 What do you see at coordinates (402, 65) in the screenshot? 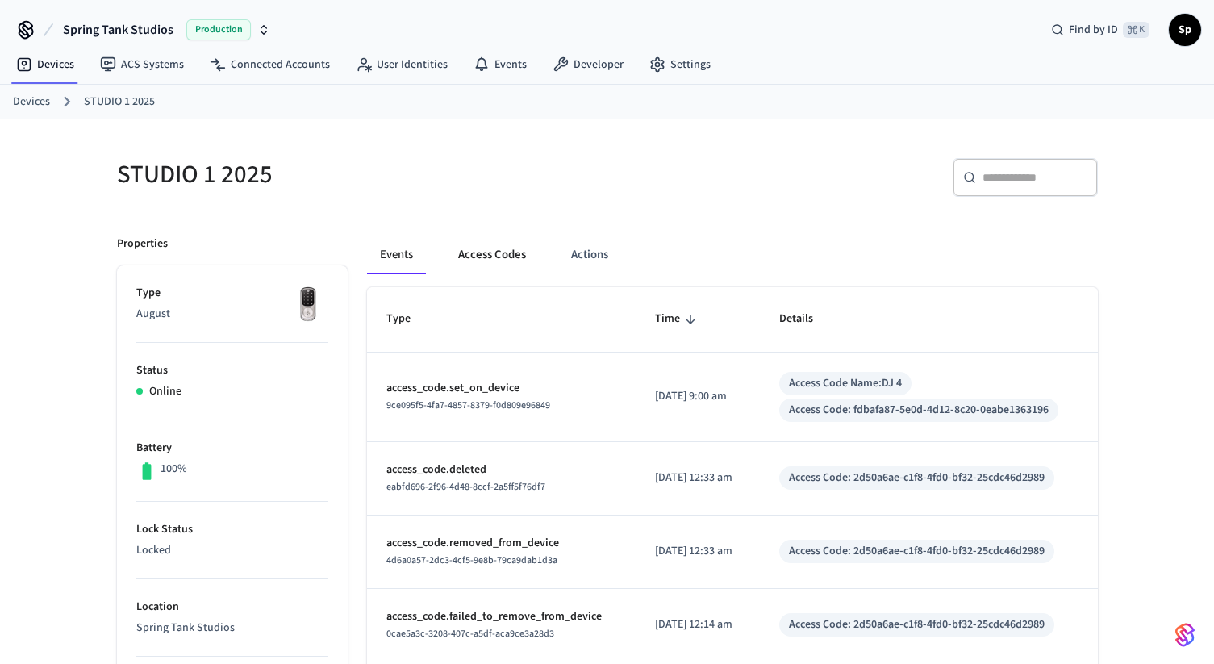
I see `a: User Identities` at bounding box center [402, 65].